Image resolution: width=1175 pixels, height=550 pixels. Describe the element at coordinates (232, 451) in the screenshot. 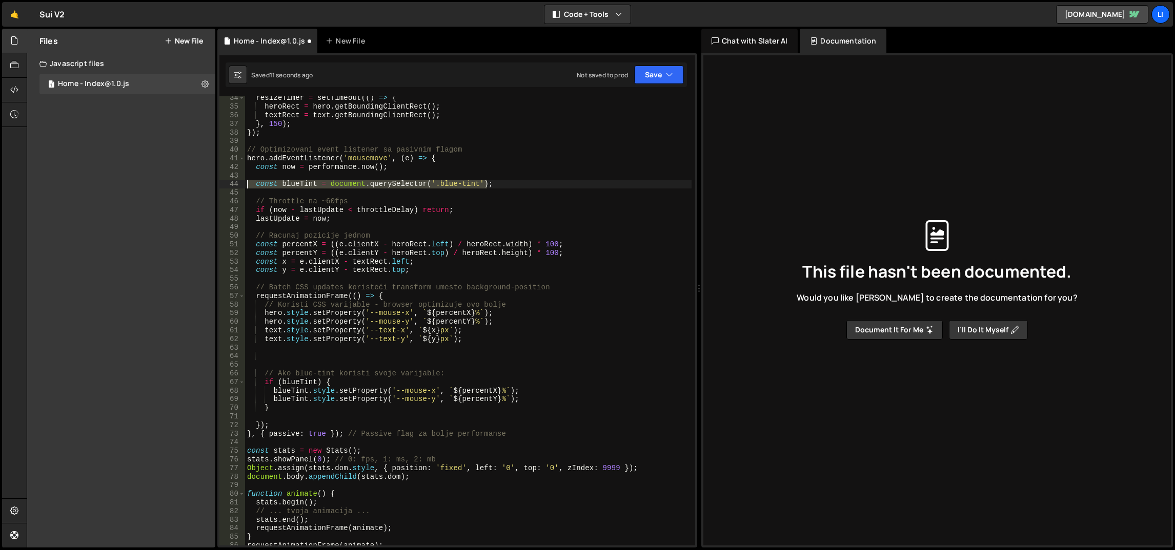

I see `div: 75` at that location.